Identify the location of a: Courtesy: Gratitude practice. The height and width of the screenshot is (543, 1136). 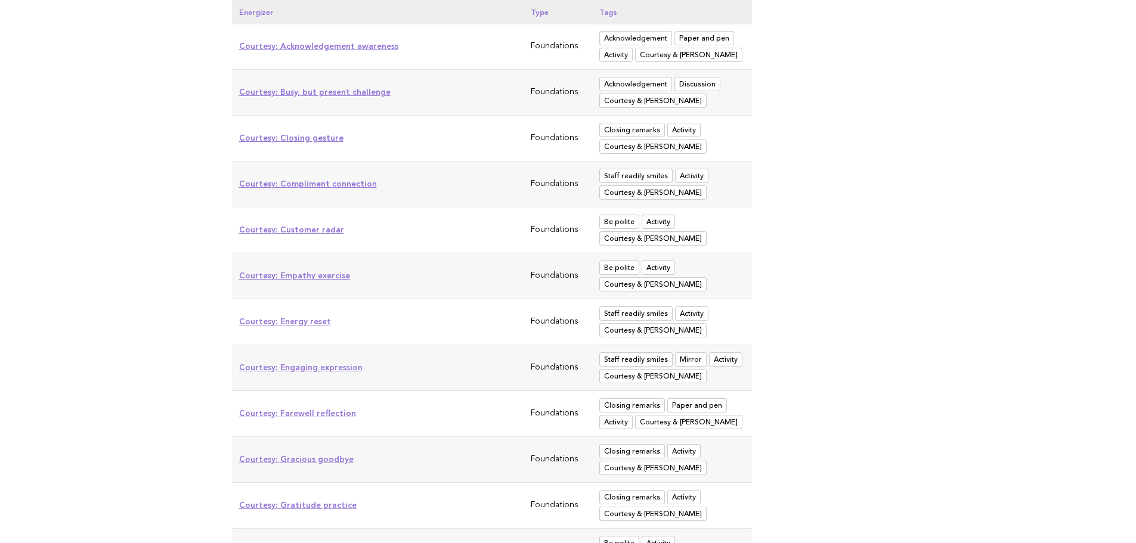
(298, 505).